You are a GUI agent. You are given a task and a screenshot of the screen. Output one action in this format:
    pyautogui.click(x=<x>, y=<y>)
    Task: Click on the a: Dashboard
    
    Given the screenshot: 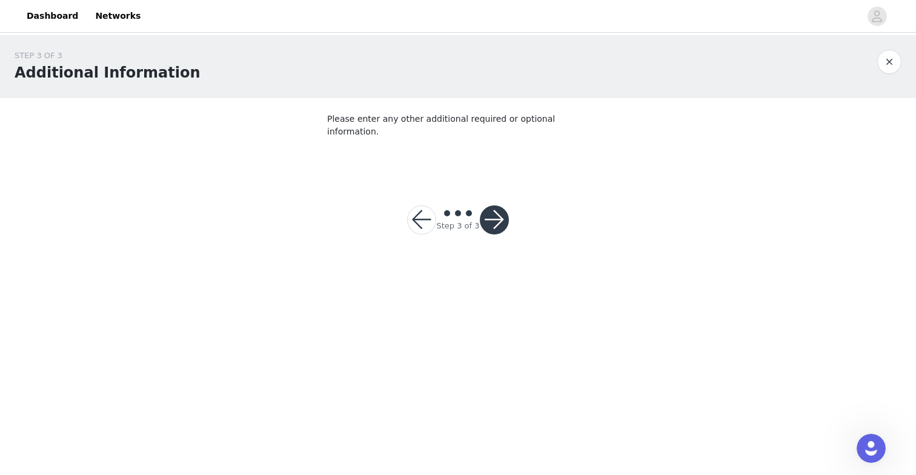 What is the action you would take?
    pyautogui.click(x=52, y=16)
    